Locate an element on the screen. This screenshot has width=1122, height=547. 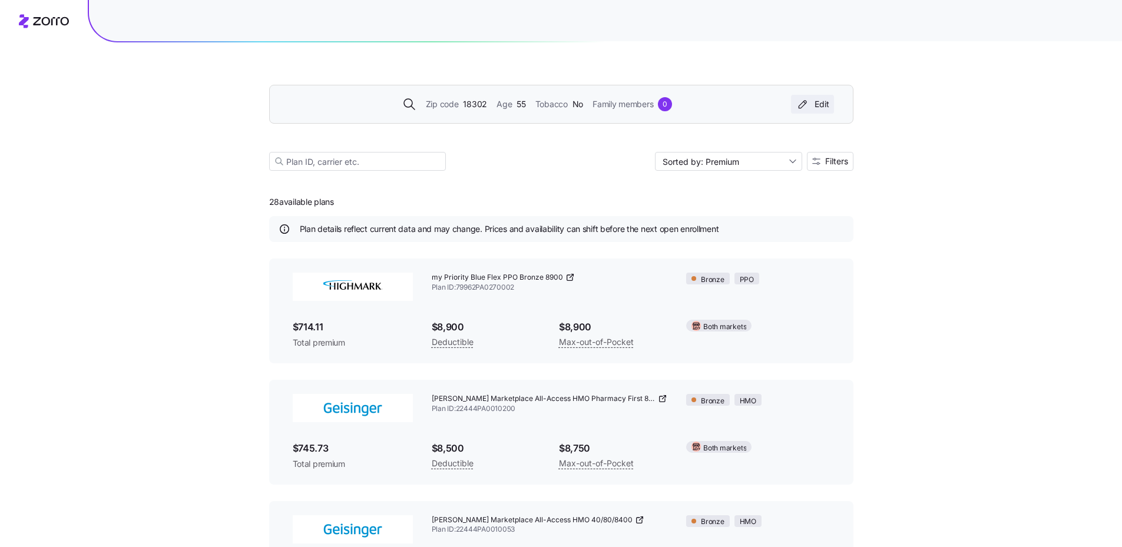
span: 18302 is located at coordinates (475, 104).